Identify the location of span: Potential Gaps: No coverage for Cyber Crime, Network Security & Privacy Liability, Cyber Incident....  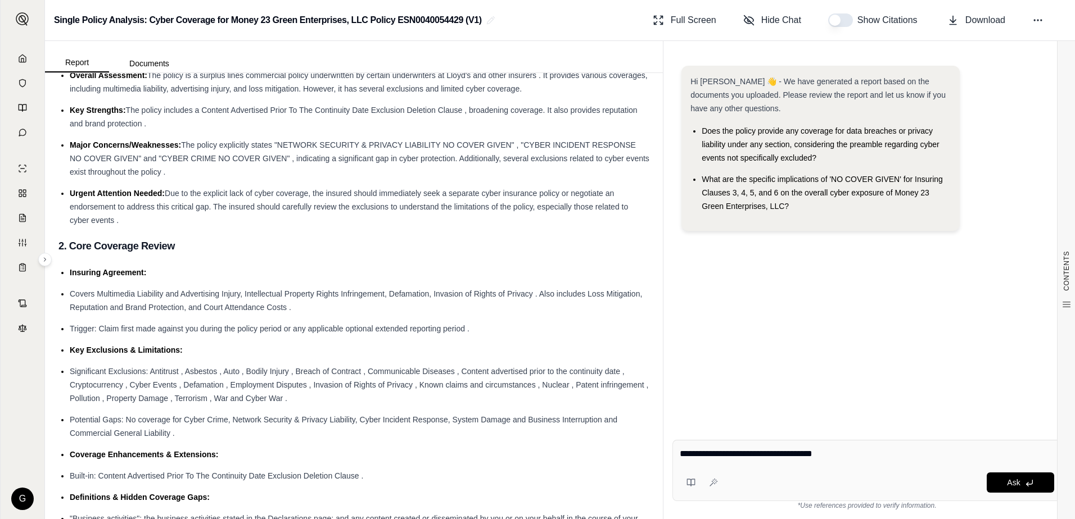
(343, 427).